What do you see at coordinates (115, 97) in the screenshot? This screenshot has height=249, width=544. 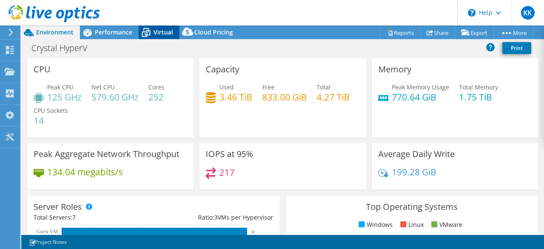 I see `h4: 579.60 GHz` at bounding box center [115, 97].